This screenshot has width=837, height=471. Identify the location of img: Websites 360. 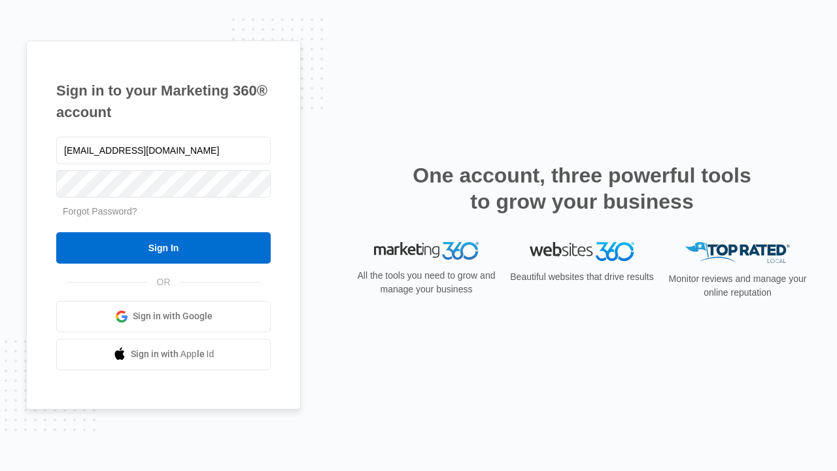
(582, 251).